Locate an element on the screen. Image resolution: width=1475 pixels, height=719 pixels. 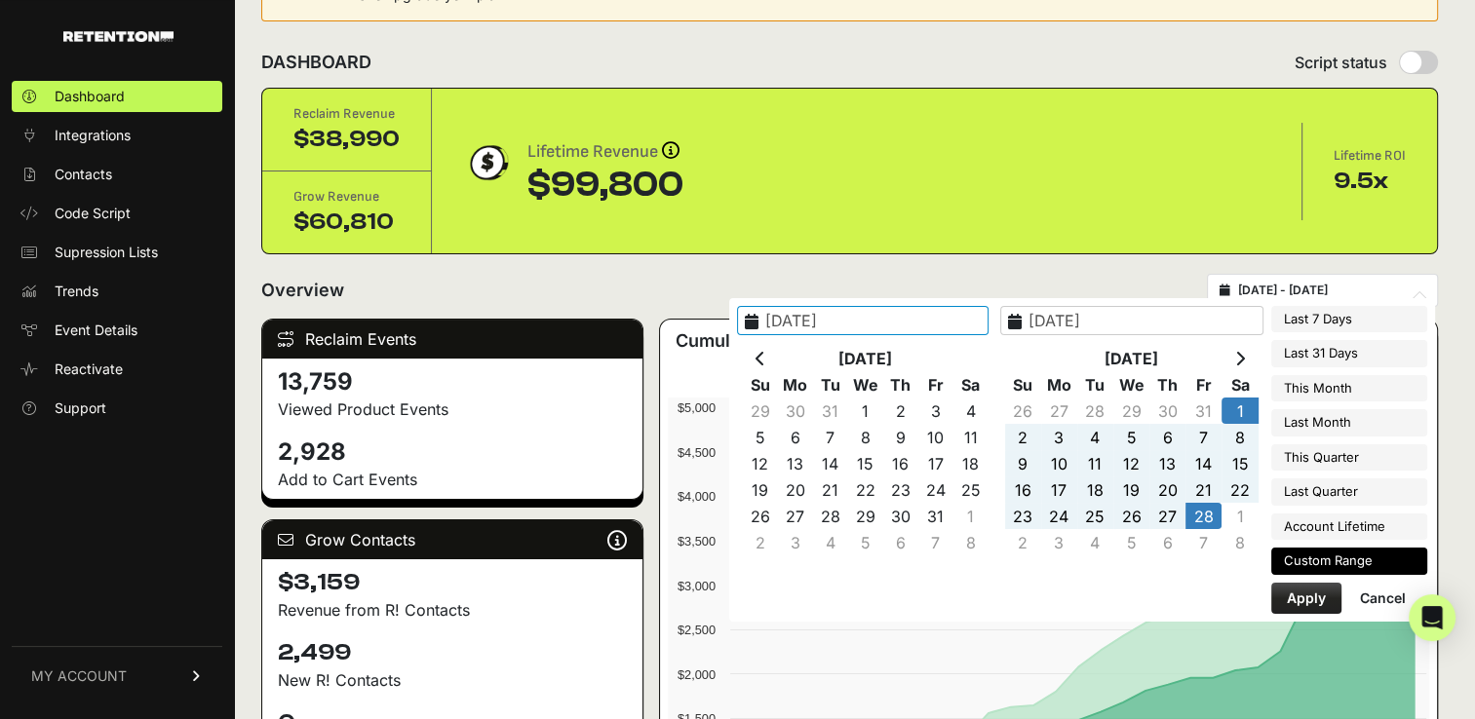
a: Integrations is located at coordinates (117, 136).